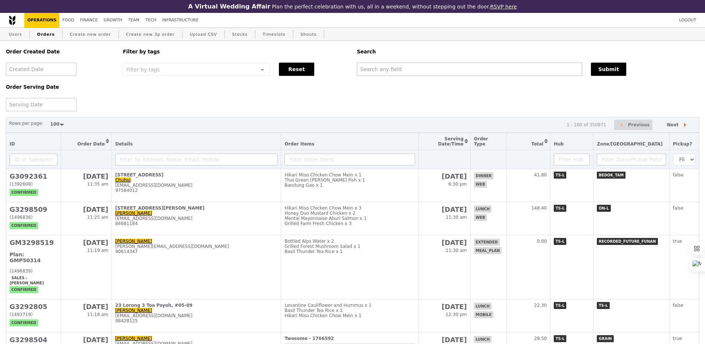  What do you see at coordinates (488, 250) in the screenshot?
I see `span: meal_plan` at bounding box center [488, 250].